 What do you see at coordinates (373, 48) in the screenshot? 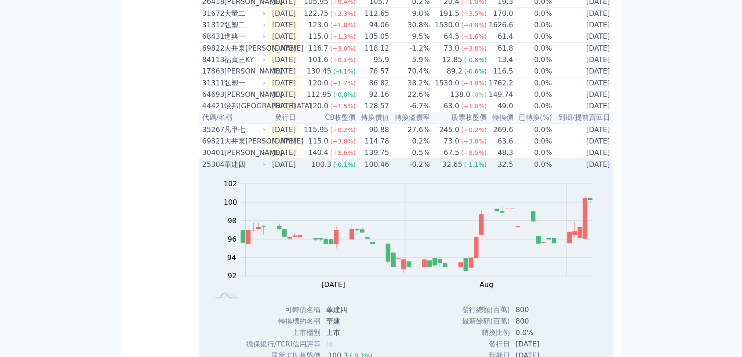
I see `td: 118.12` at bounding box center [373, 48].